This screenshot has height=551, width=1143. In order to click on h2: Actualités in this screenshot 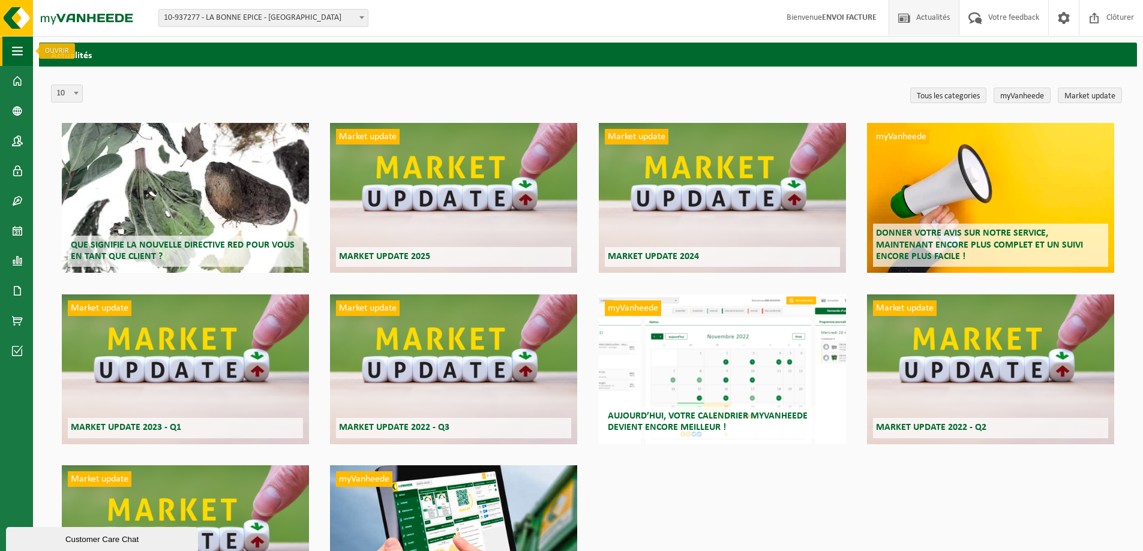, I will do `click(588, 54)`.